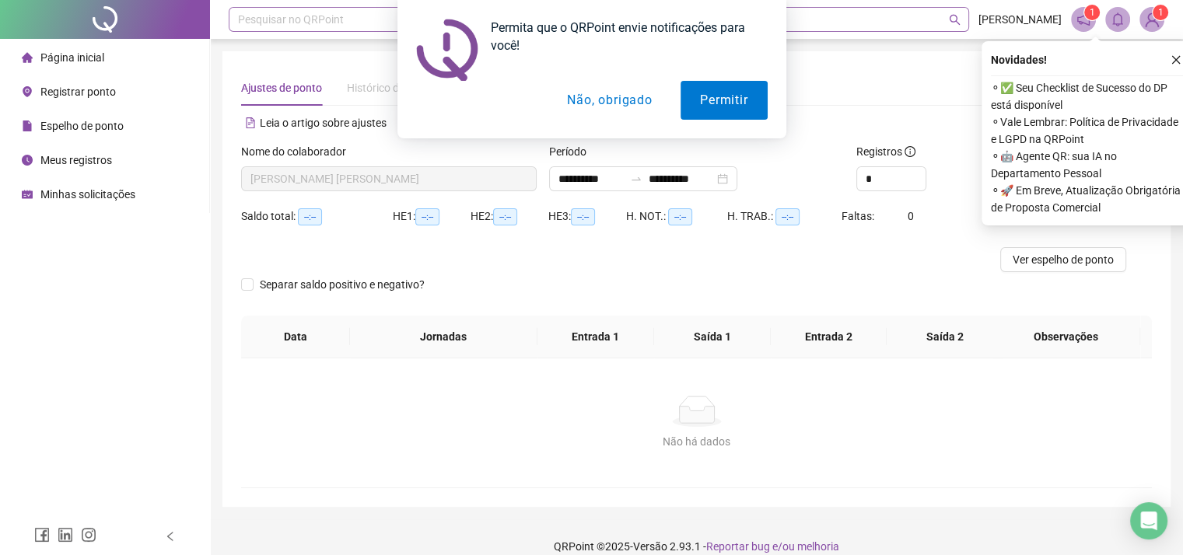  Describe the element at coordinates (1063, 260) in the screenshot. I see `button: Ver espelho de ponto` at that location.